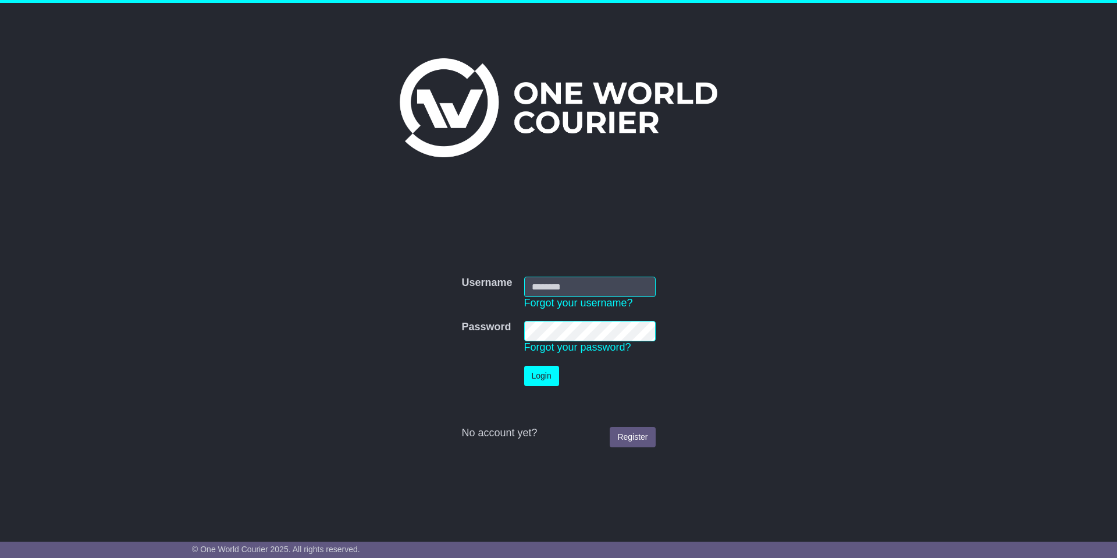 The height and width of the screenshot is (558, 1117). What do you see at coordinates (487, 283) in the screenshot?
I see `label: Username` at bounding box center [487, 283].